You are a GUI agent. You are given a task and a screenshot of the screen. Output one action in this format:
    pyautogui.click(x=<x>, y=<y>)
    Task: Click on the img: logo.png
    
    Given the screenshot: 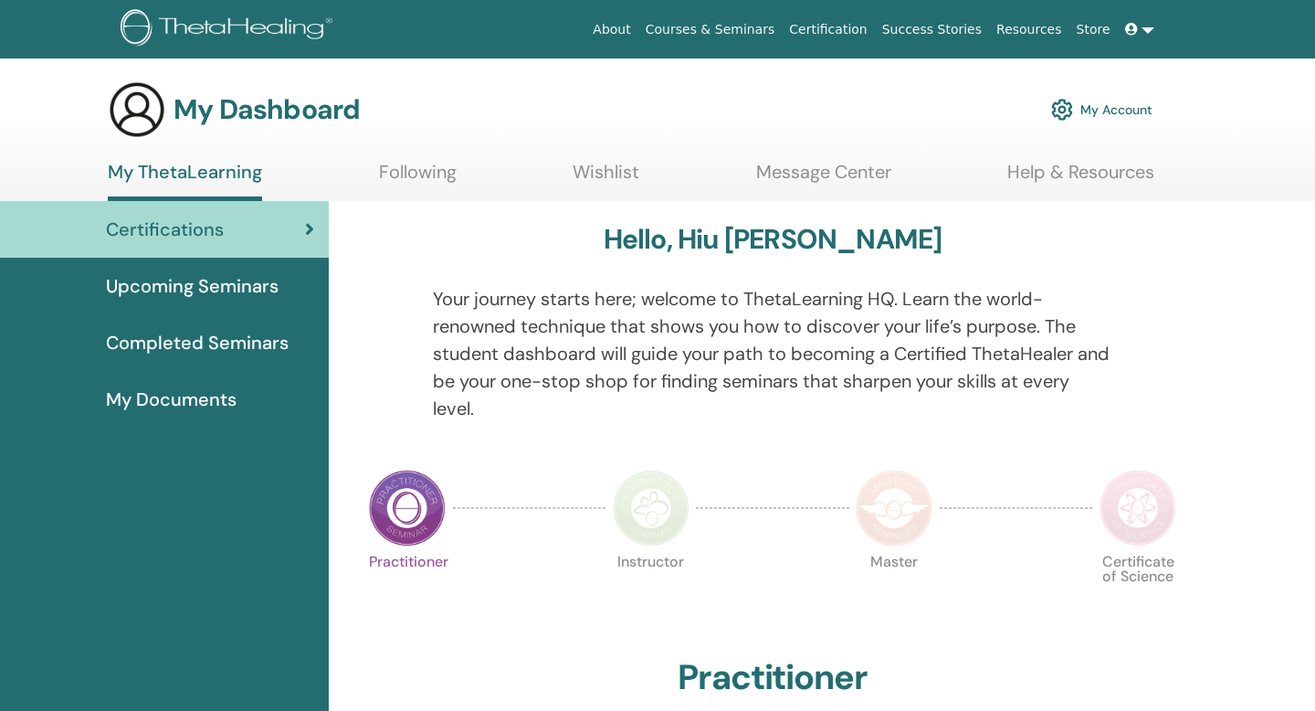 What is the action you would take?
    pyautogui.click(x=229, y=29)
    